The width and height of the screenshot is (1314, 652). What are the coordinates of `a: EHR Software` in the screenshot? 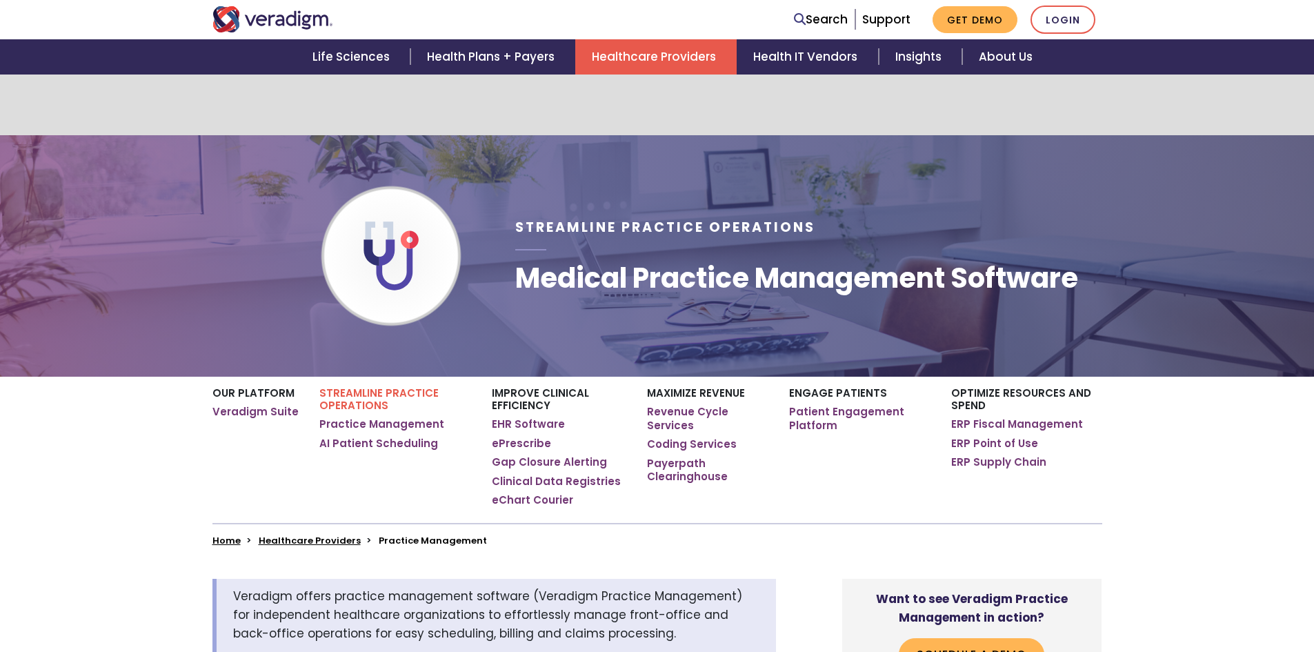 It's located at (528, 424).